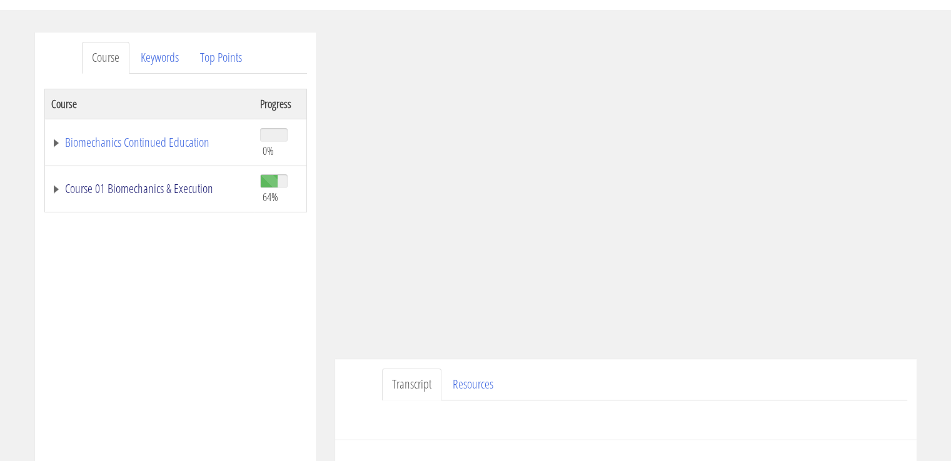 Image resolution: width=951 pixels, height=461 pixels. Describe the element at coordinates (268, 151) in the screenshot. I see `span: 0%` at that location.